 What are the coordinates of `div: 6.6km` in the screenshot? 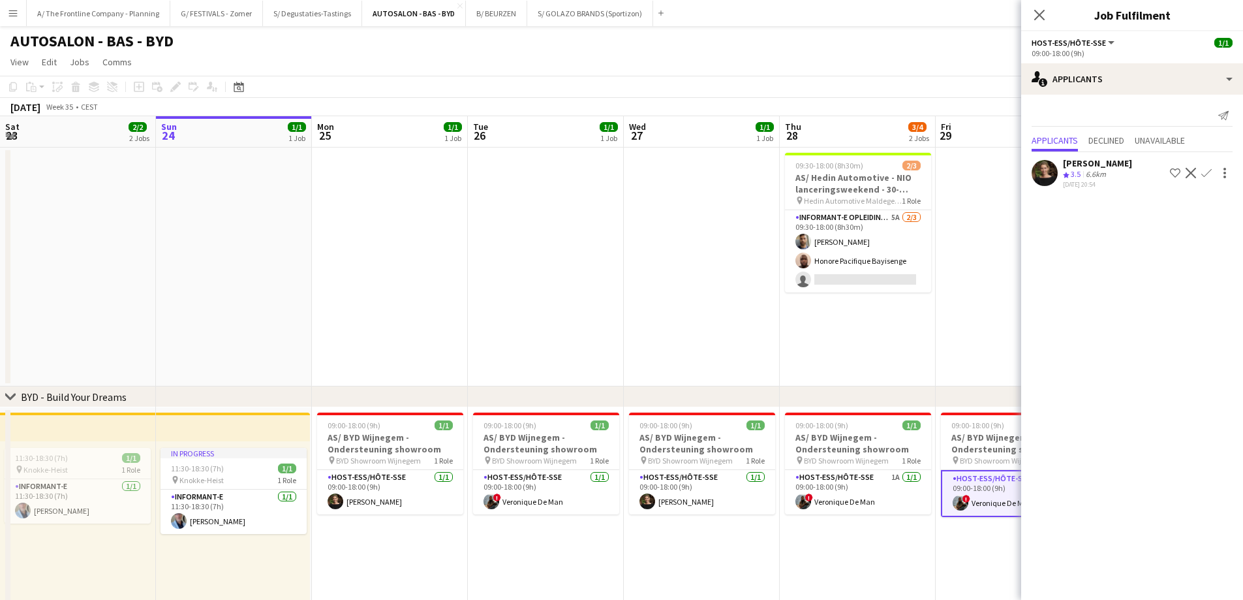 It's located at (1096, 174).